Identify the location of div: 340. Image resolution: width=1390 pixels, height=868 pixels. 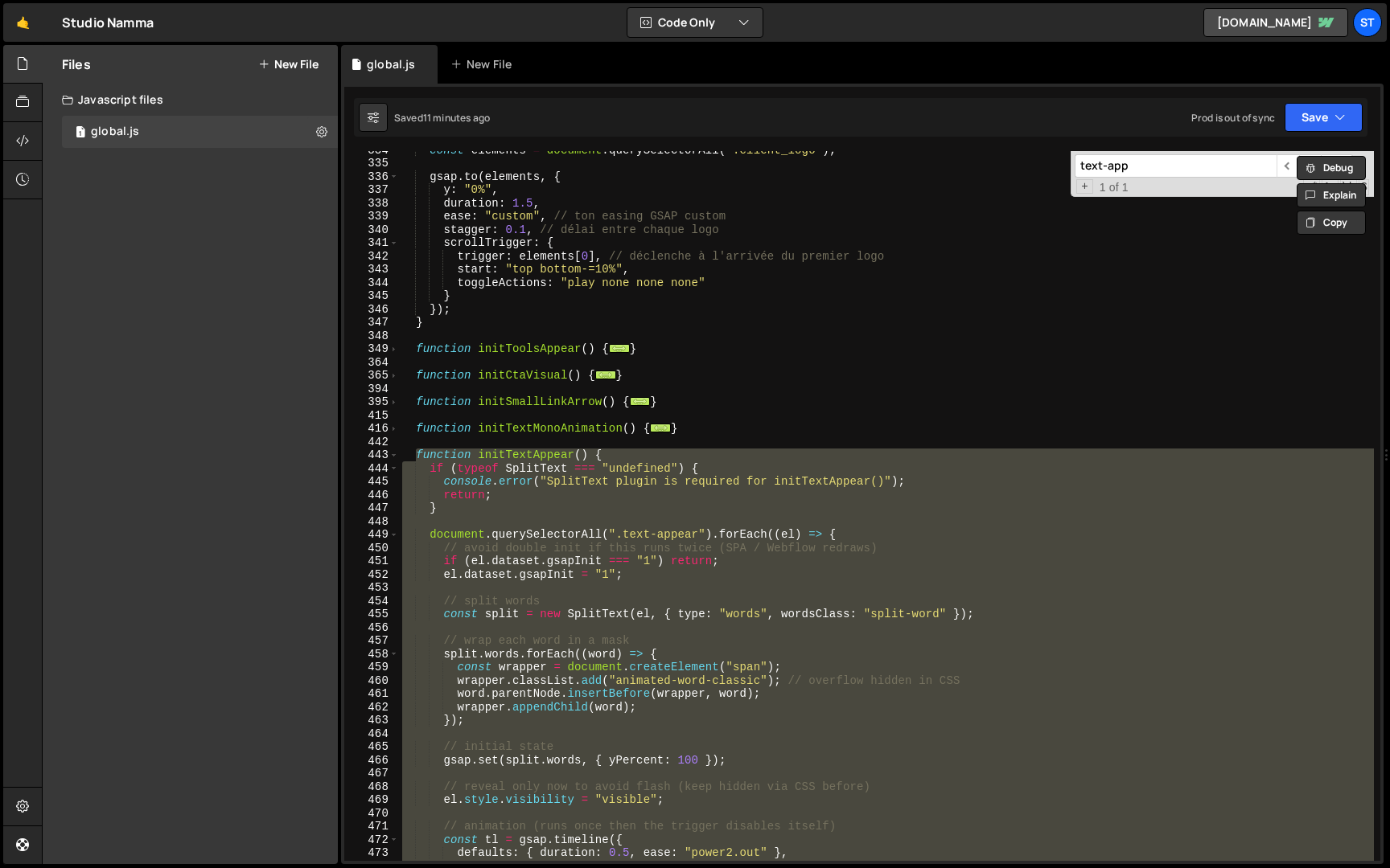
(371, 230).